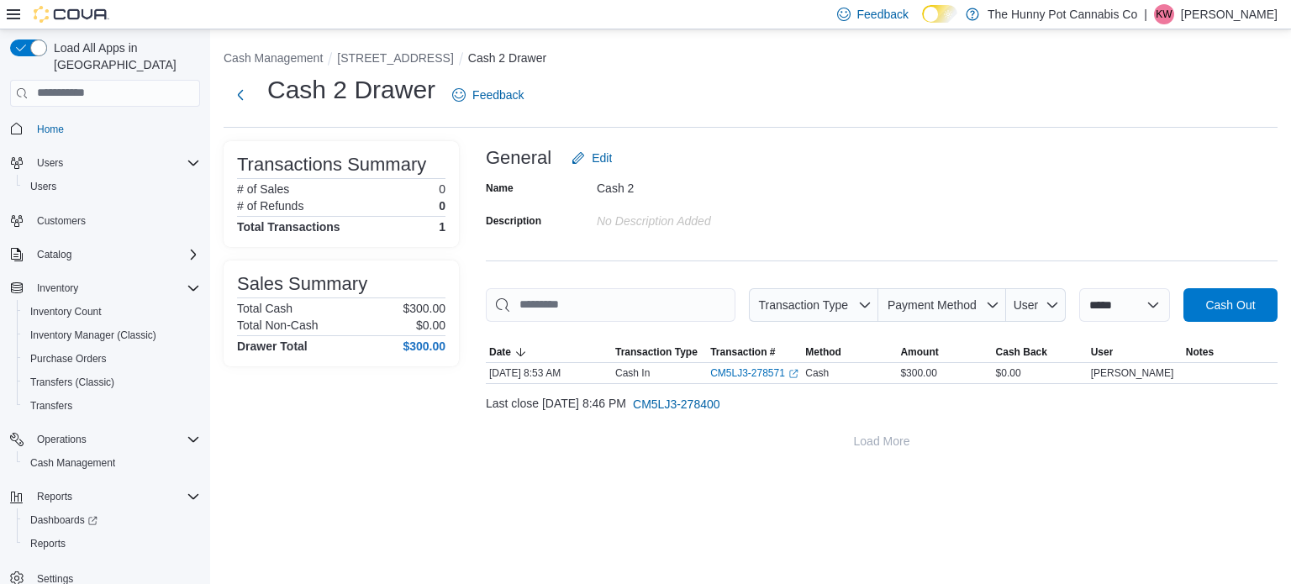 This screenshot has height=584, width=1291. What do you see at coordinates (1229, 305) in the screenshot?
I see `span: Cash Out` at bounding box center [1229, 305].